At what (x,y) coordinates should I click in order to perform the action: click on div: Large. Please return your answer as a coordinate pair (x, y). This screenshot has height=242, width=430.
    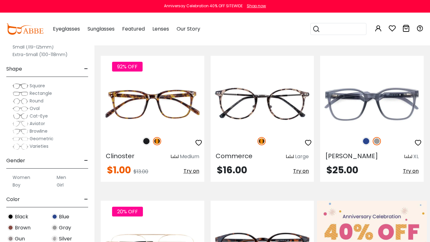
    Looking at the image, I should click on (302, 157).